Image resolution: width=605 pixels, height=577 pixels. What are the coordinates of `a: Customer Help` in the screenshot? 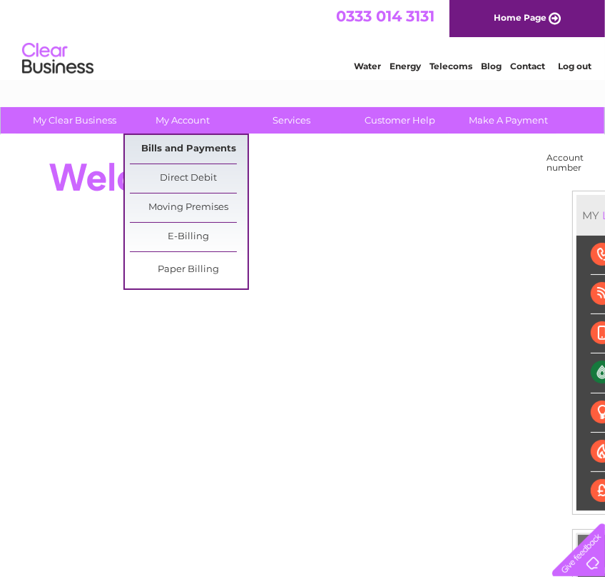 It's located at (400, 120).